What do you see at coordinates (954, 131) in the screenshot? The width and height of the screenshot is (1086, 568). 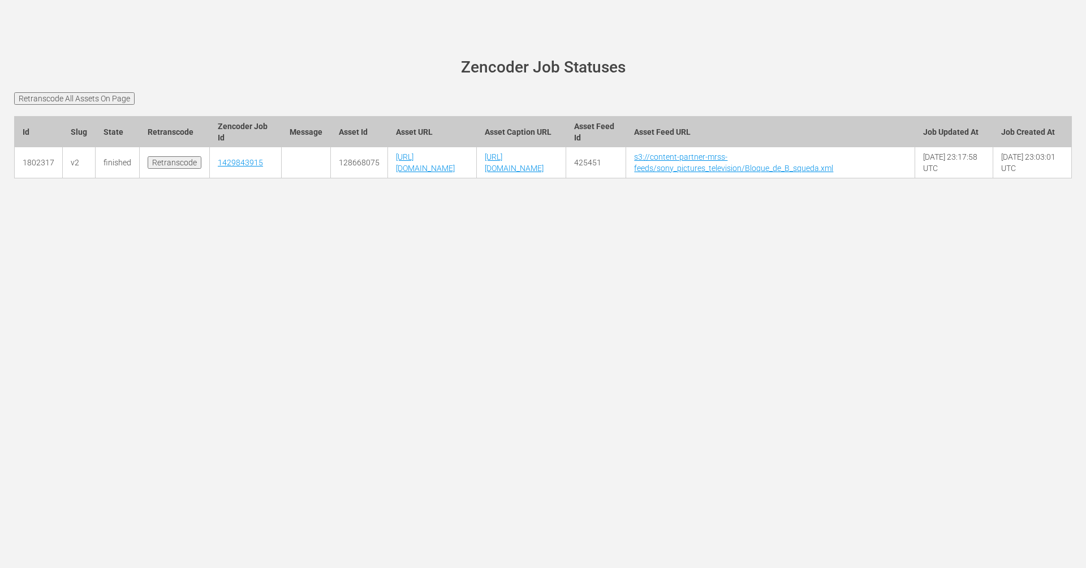 I see `th: Job Updated At` at bounding box center [954, 131].